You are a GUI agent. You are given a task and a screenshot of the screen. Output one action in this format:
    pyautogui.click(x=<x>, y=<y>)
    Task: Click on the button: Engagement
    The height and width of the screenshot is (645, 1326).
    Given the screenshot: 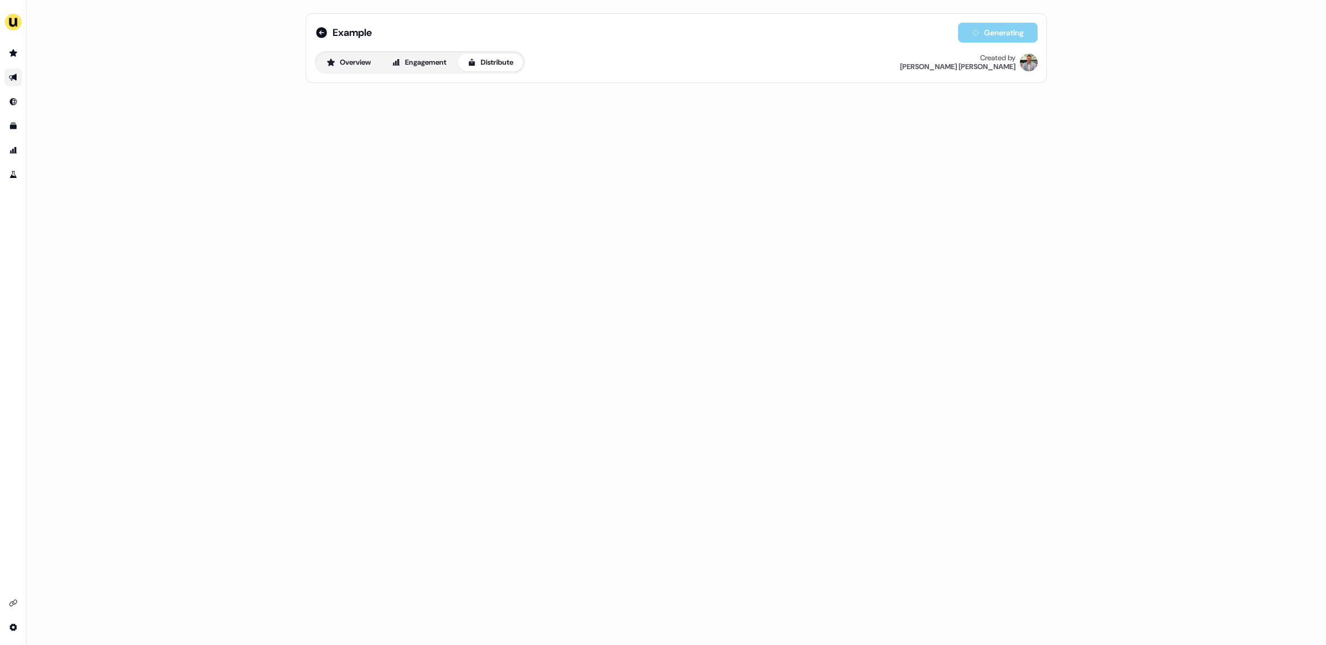 What is the action you would take?
    pyautogui.click(x=419, y=62)
    